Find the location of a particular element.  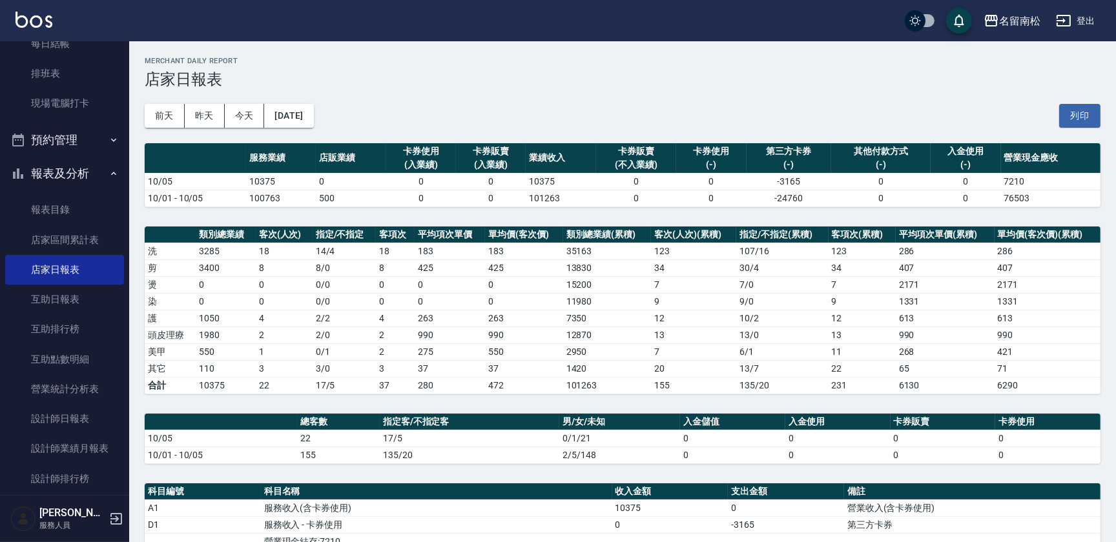

a: 報表目錄 is located at coordinates (65, 210).